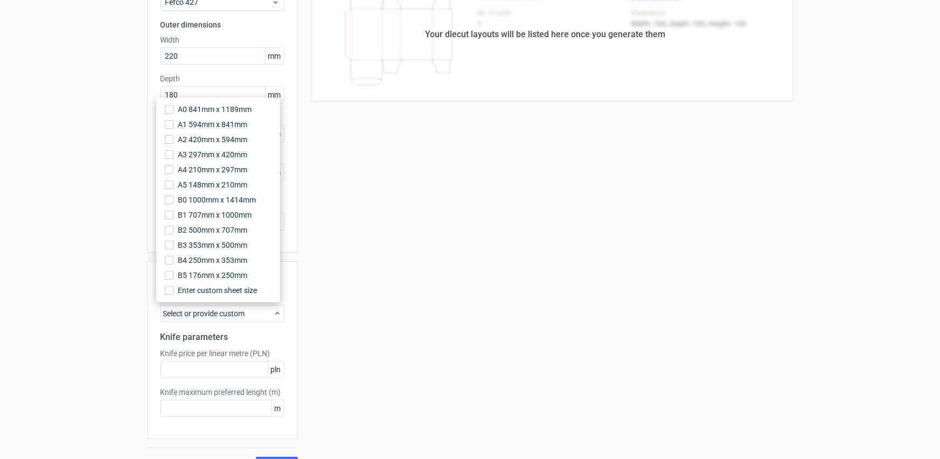 The width and height of the screenshot is (940, 459). What do you see at coordinates (223, 314) in the screenshot?
I see `div: Select or provide custom` at bounding box center [223, 314].